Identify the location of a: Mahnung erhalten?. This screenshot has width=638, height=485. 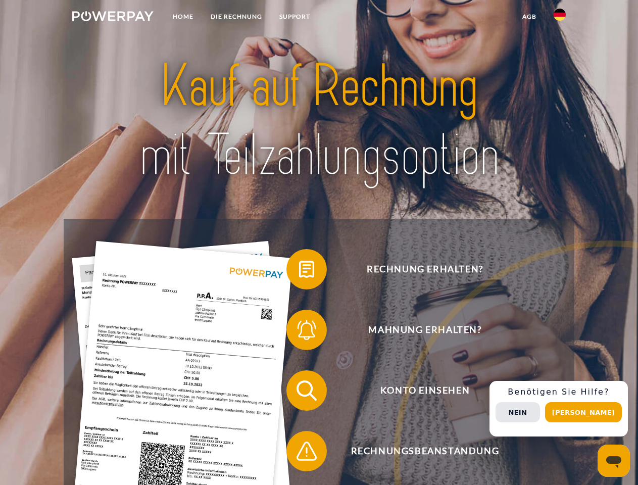
(418, 330).